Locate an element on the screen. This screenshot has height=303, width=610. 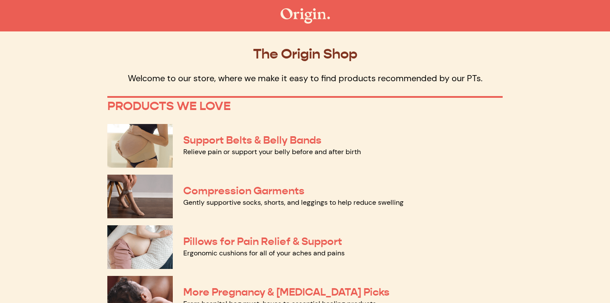
img: Pillows for Pain Relief & Support is located at coordinates (140, 247).